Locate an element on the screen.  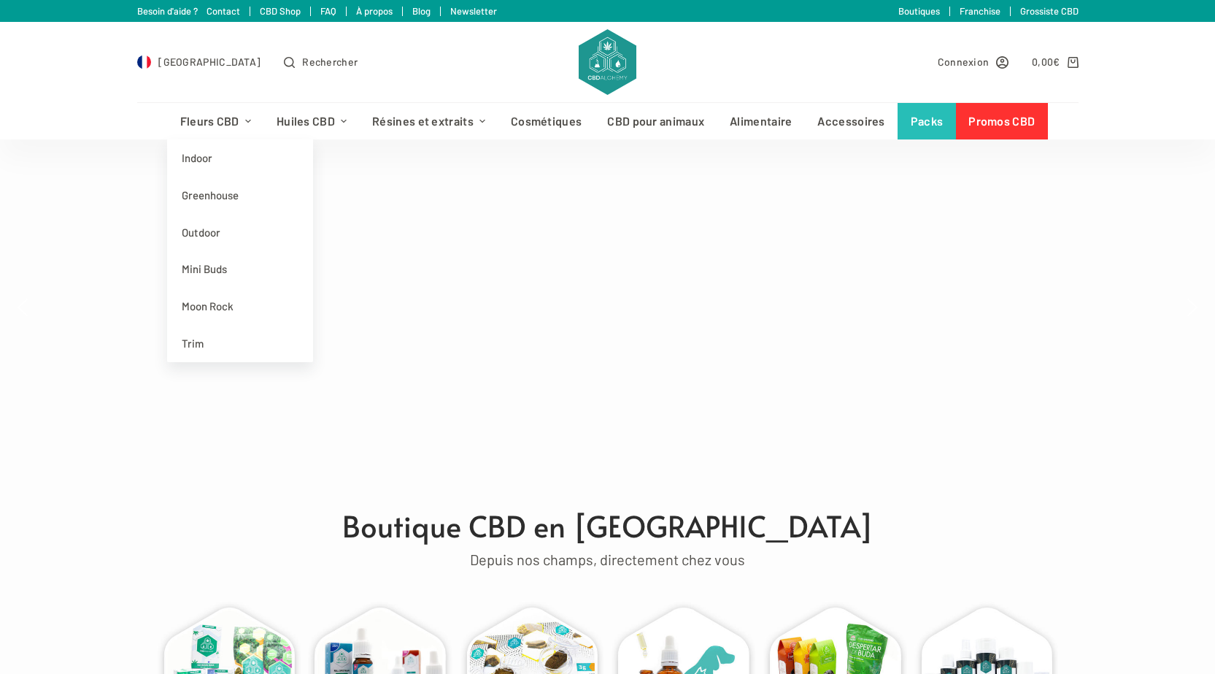
a: Boutiques is located at coordinates (919, 11).